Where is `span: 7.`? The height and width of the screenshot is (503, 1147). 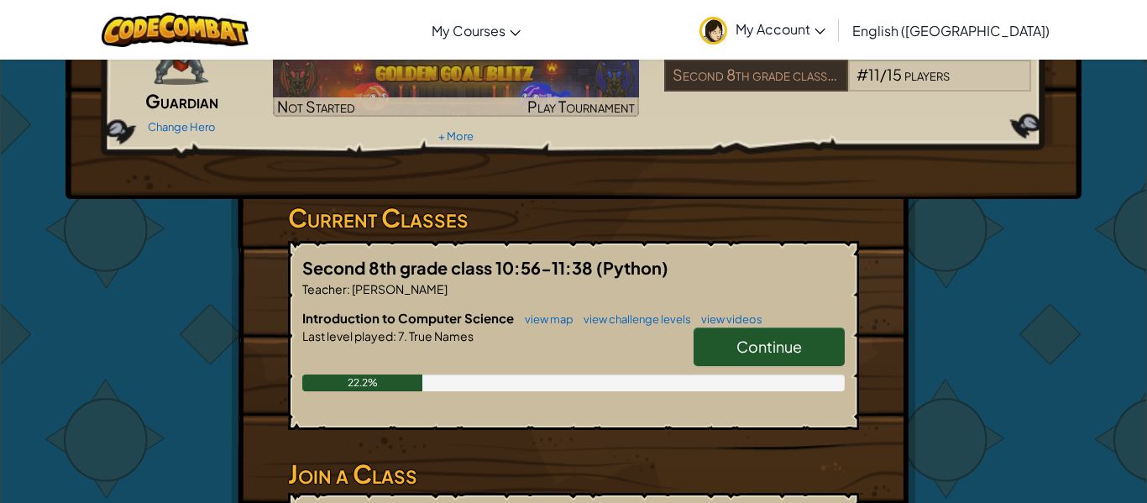 span: 7. is located at coordinates (401, 336).